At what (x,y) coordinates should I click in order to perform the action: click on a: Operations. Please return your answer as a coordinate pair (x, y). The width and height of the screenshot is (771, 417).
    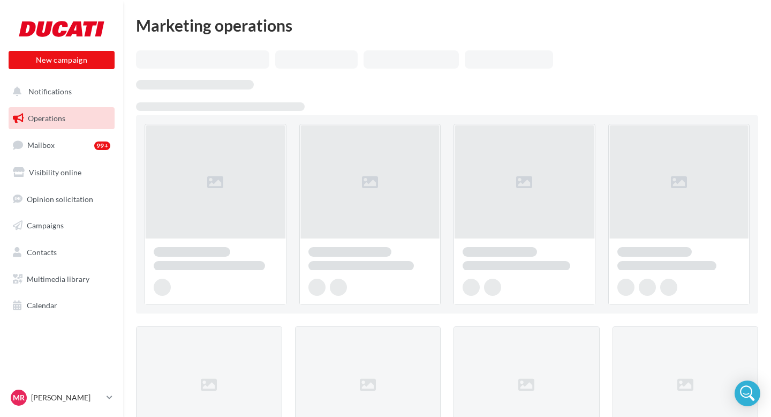
    Looking at the image, I should click on (62, 118).